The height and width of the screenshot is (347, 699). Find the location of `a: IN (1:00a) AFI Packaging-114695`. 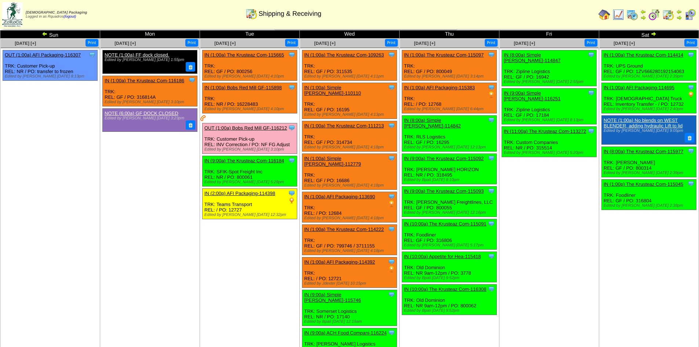

a: IN (1:00a) AFI Packaging-114695 is located at coordinates (639, 87).